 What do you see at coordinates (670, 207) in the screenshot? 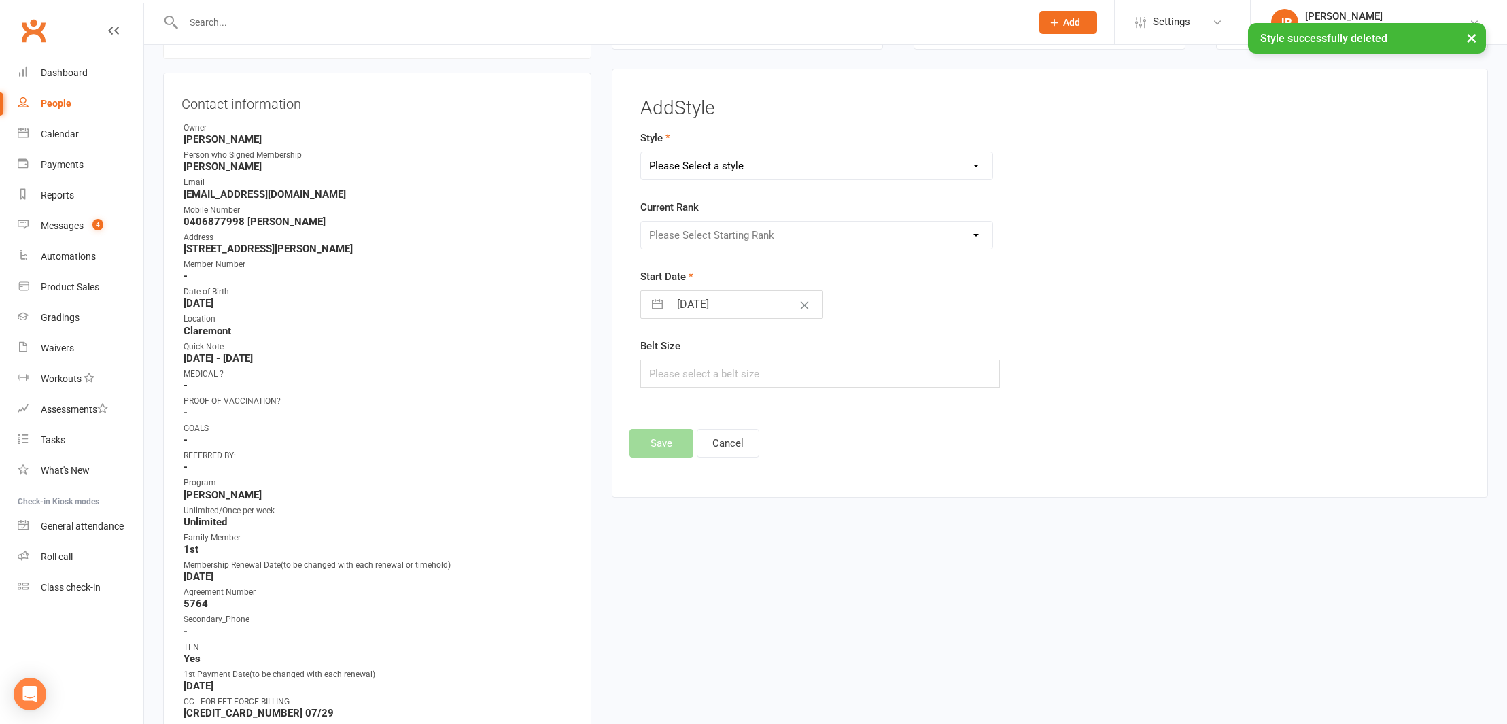
I see `label: Current Rank` at bounding box center [670, 207].